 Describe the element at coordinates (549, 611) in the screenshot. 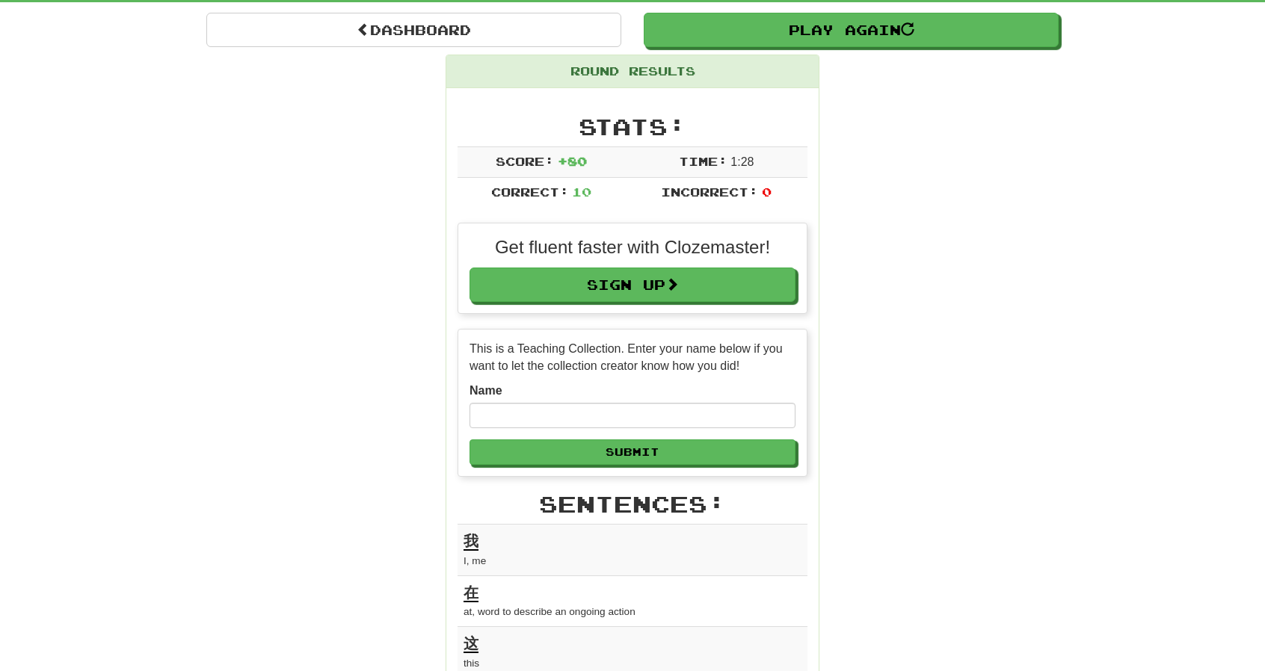

I see `small: at, word to describe an ongoing action` at that location.